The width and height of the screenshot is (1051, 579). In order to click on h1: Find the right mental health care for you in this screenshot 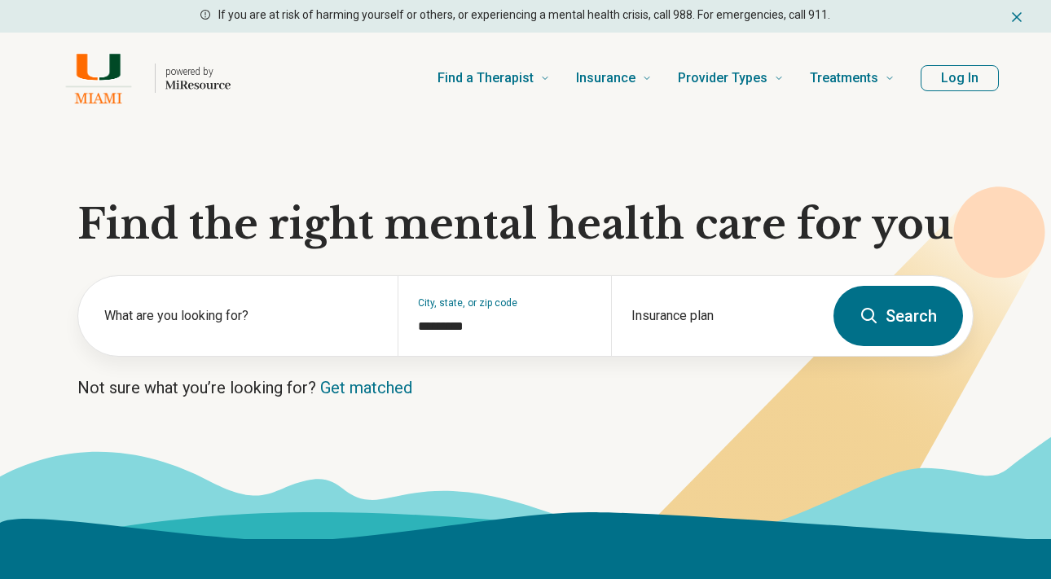, I will do `click(526, 225)`.